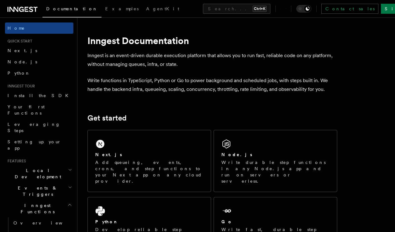 This screenshot has width=395, height=232. I want to click on span: Home, so click(16, 28).